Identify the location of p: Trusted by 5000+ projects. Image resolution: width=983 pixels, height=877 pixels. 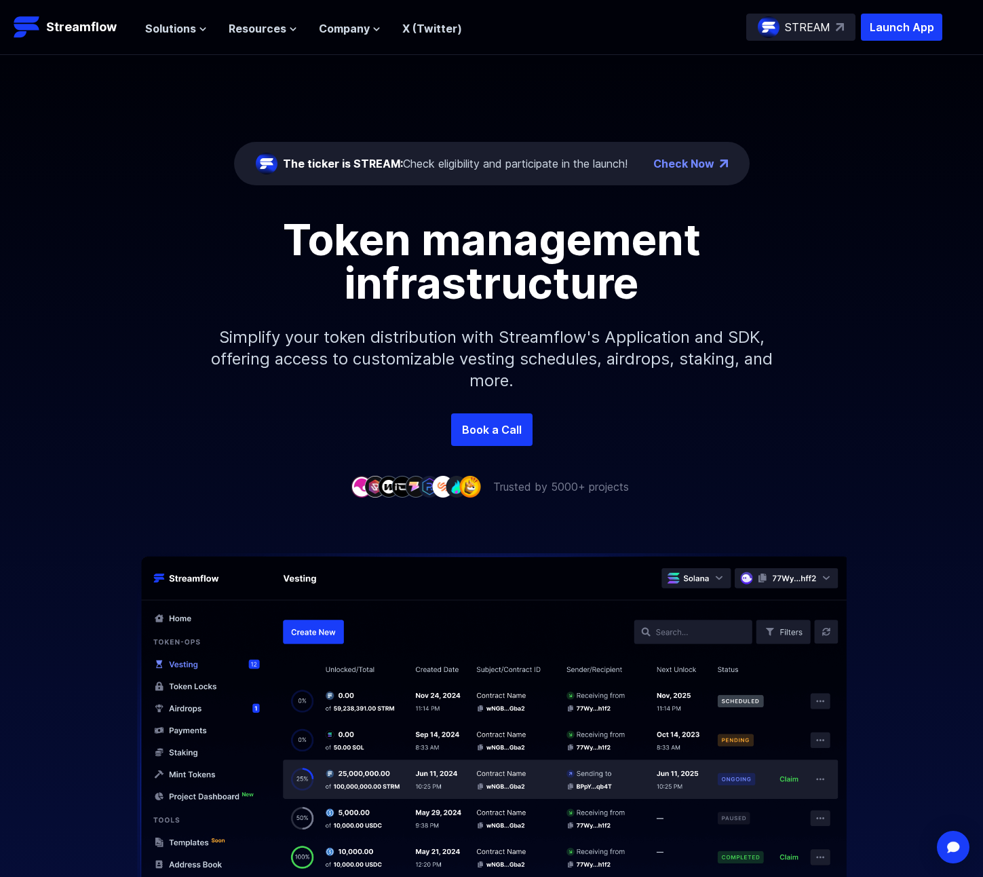
(561, 487).